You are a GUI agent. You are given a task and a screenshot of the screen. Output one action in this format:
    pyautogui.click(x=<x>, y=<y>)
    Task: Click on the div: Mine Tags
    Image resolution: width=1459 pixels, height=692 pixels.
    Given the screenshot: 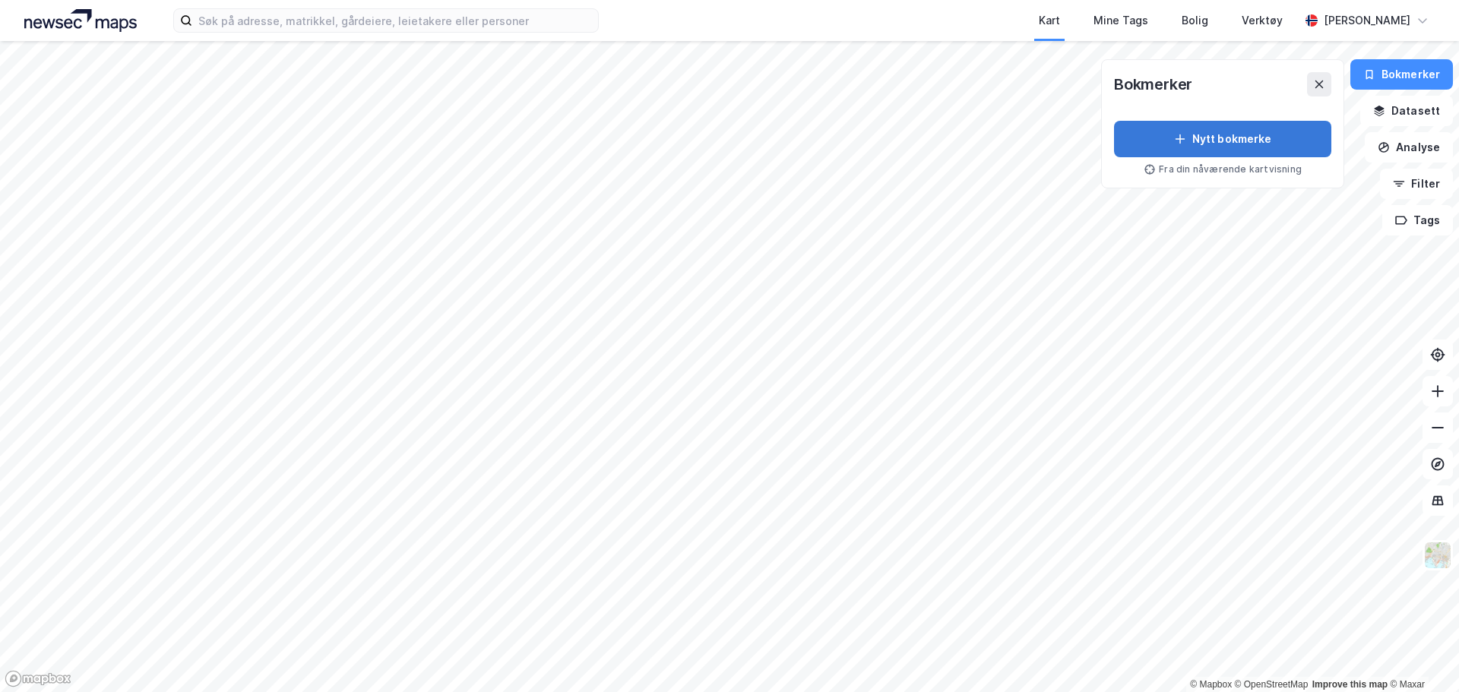 What is the action you would take?
    pyautogui.click(x=1120, y=21)
    